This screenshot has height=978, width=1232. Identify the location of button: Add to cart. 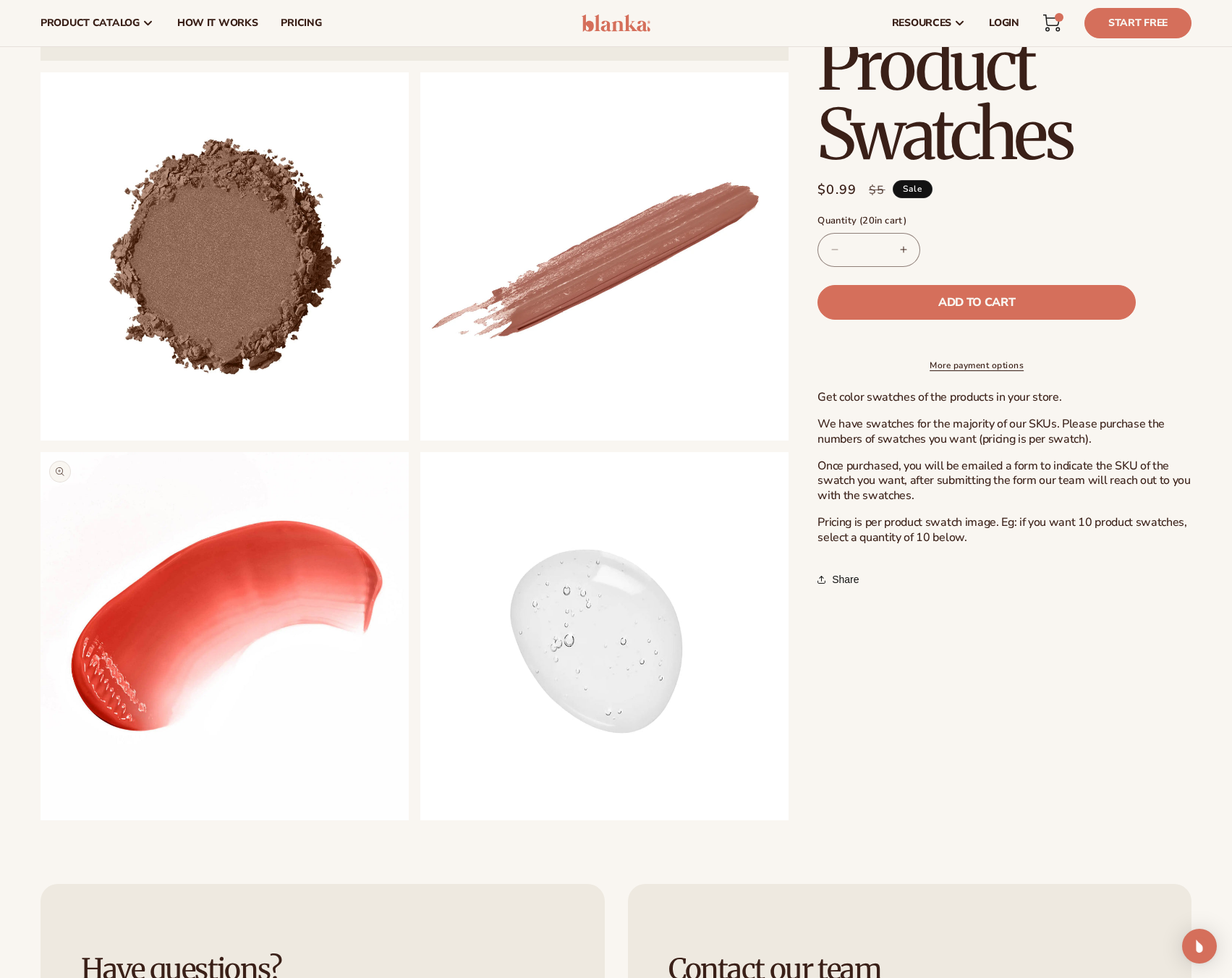
(976, 302).